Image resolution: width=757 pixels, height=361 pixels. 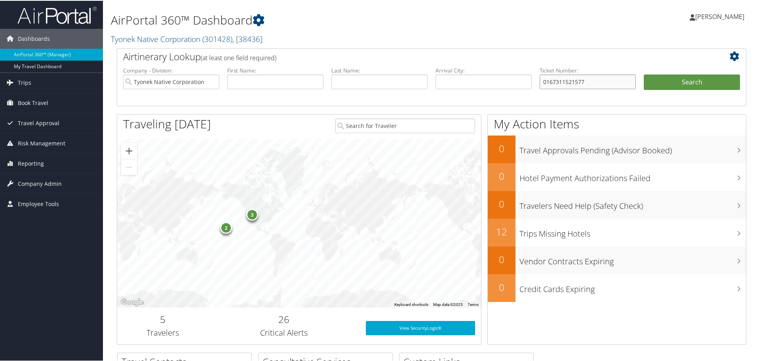 I want to click on span: Company Admin, so click(x=40, y=183).